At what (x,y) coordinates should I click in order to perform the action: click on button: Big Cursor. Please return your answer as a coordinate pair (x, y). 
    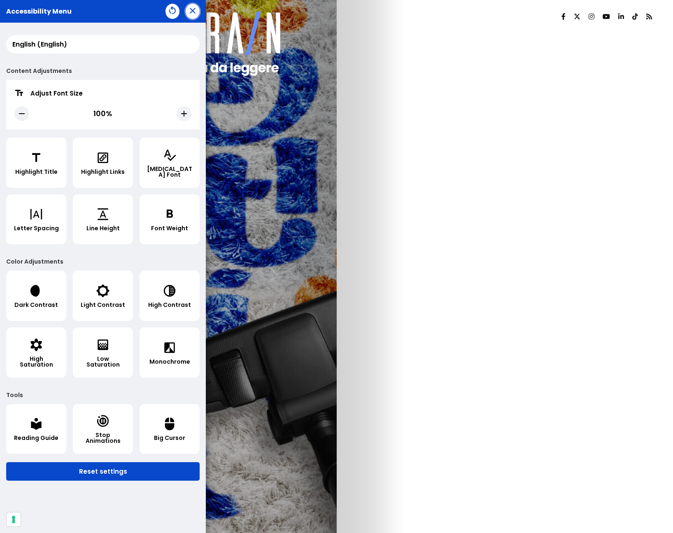
    Looking at the image, I should click on (170, 429).